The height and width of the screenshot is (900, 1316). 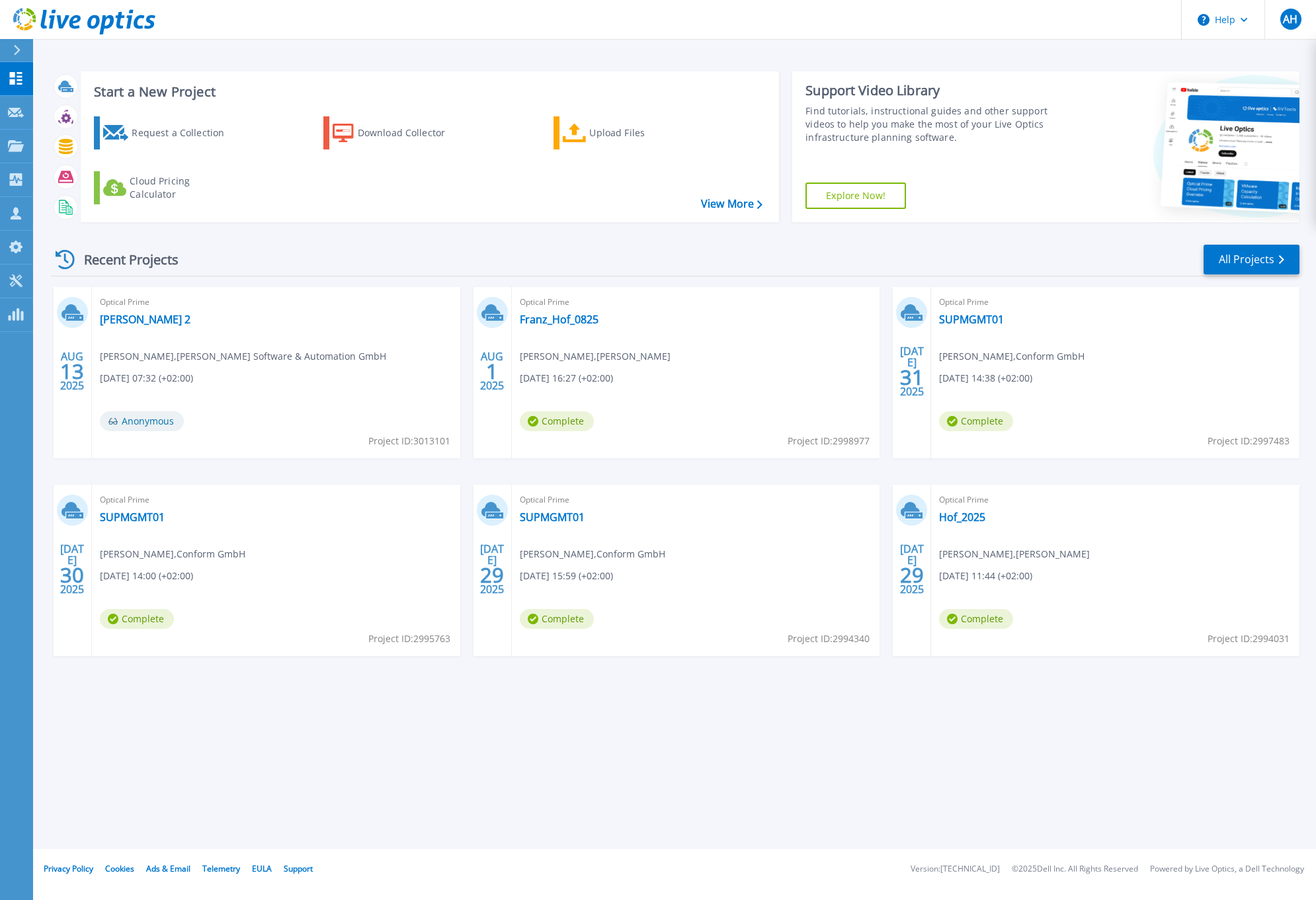 I want to click on span: Project ID: 2994340, so click(x=829, y=639).